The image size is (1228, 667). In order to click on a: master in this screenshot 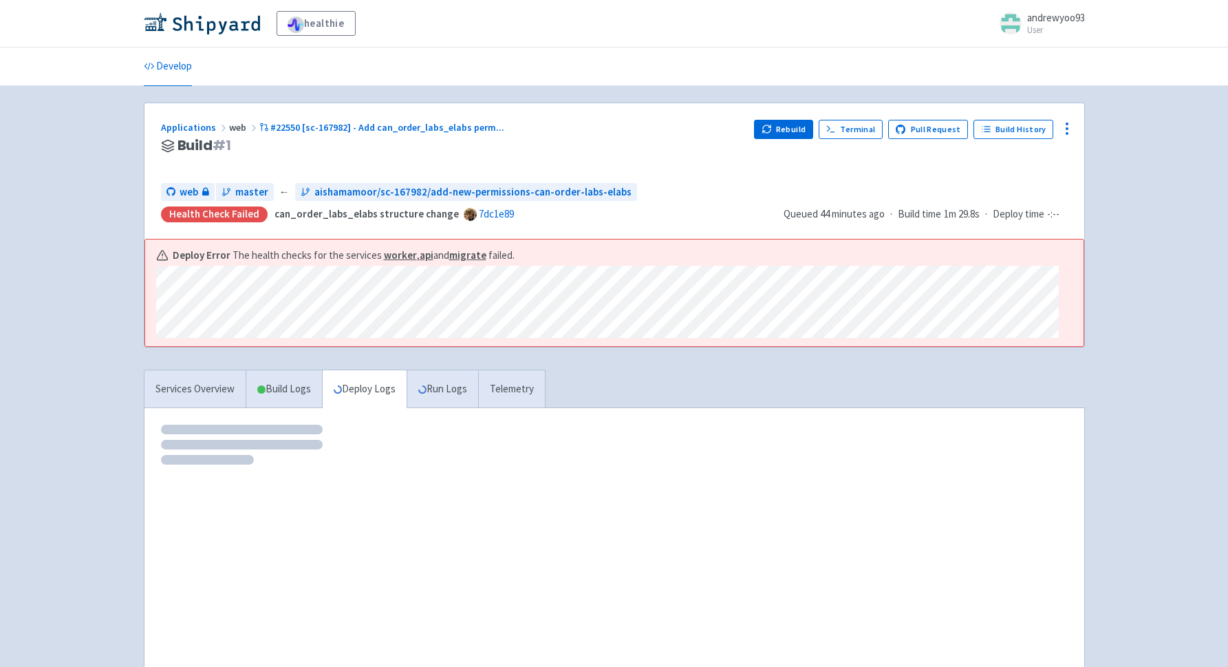, I will do `click(245, 192)`.